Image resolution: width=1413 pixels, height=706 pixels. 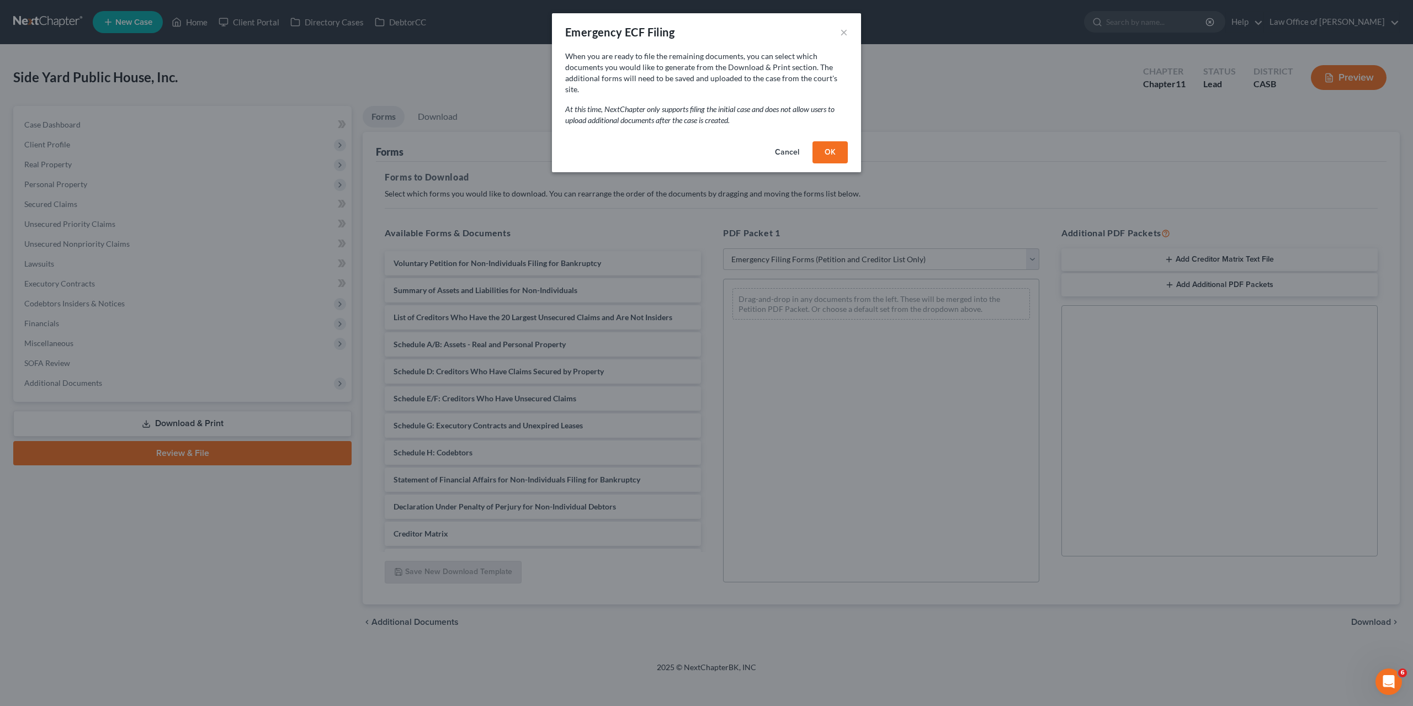 What do you see at coordinates (830, 152) in the screenshot?
I see `button: OK` at bounding box center [830, 152].